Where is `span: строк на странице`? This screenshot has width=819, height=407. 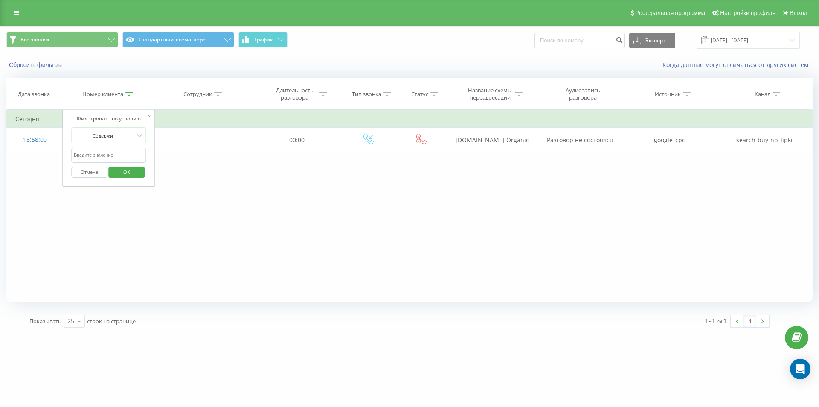
span: строк на странице is located at coordinates (111, 321).